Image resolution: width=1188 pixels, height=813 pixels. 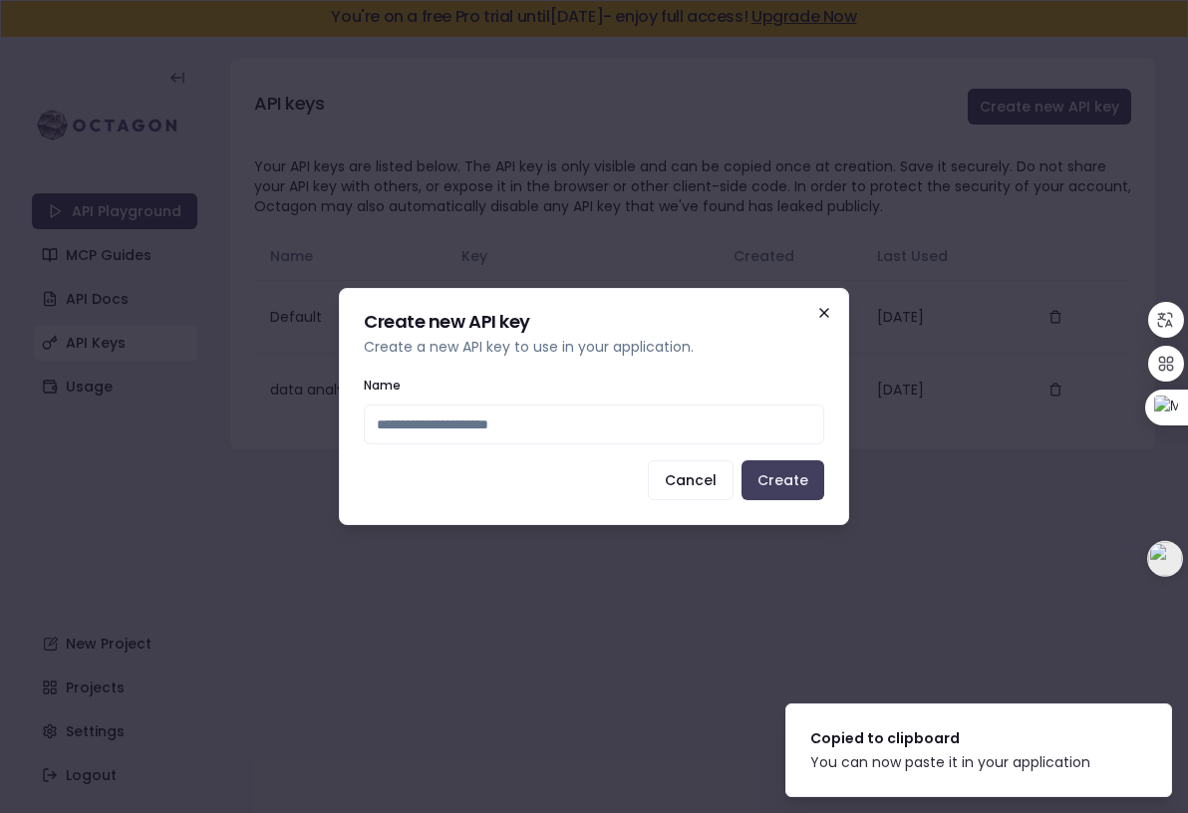 I want to click on button: Cancel, so click(x=691, y=480).